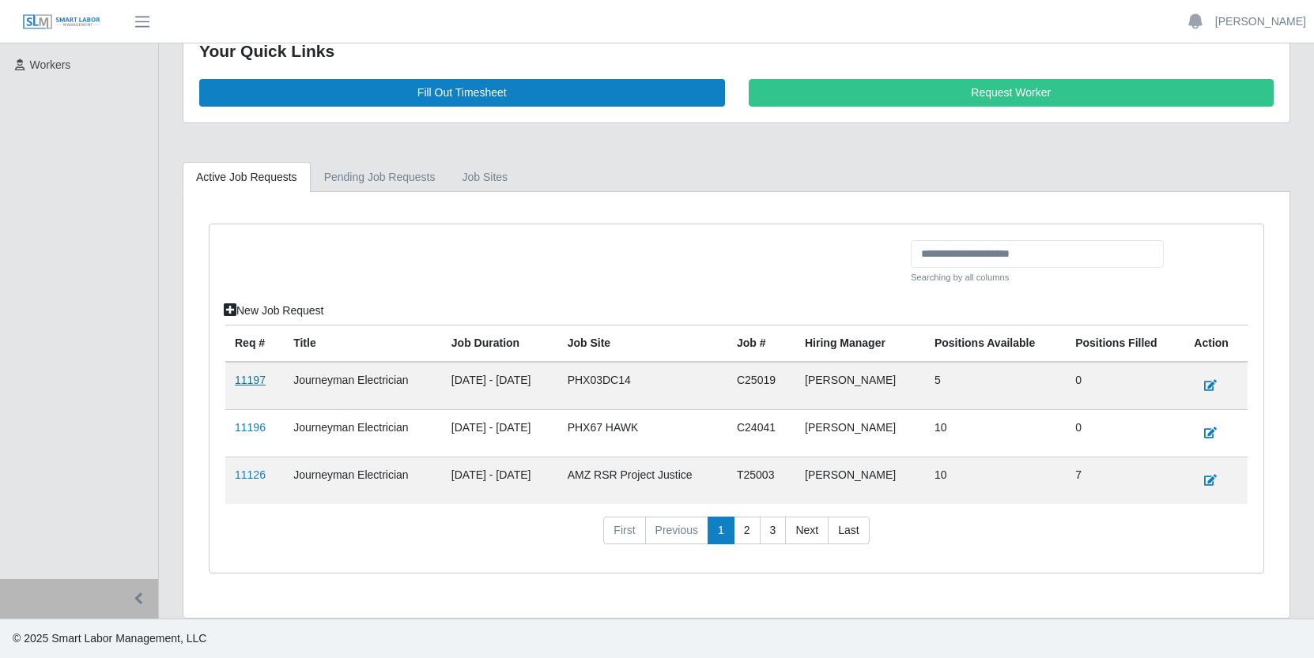 This screenshot has height=658, width=1314. What do you see at coordinates (254, 343) in the screenshot?
I see `th: Req #` at bounding box center [254, 343].